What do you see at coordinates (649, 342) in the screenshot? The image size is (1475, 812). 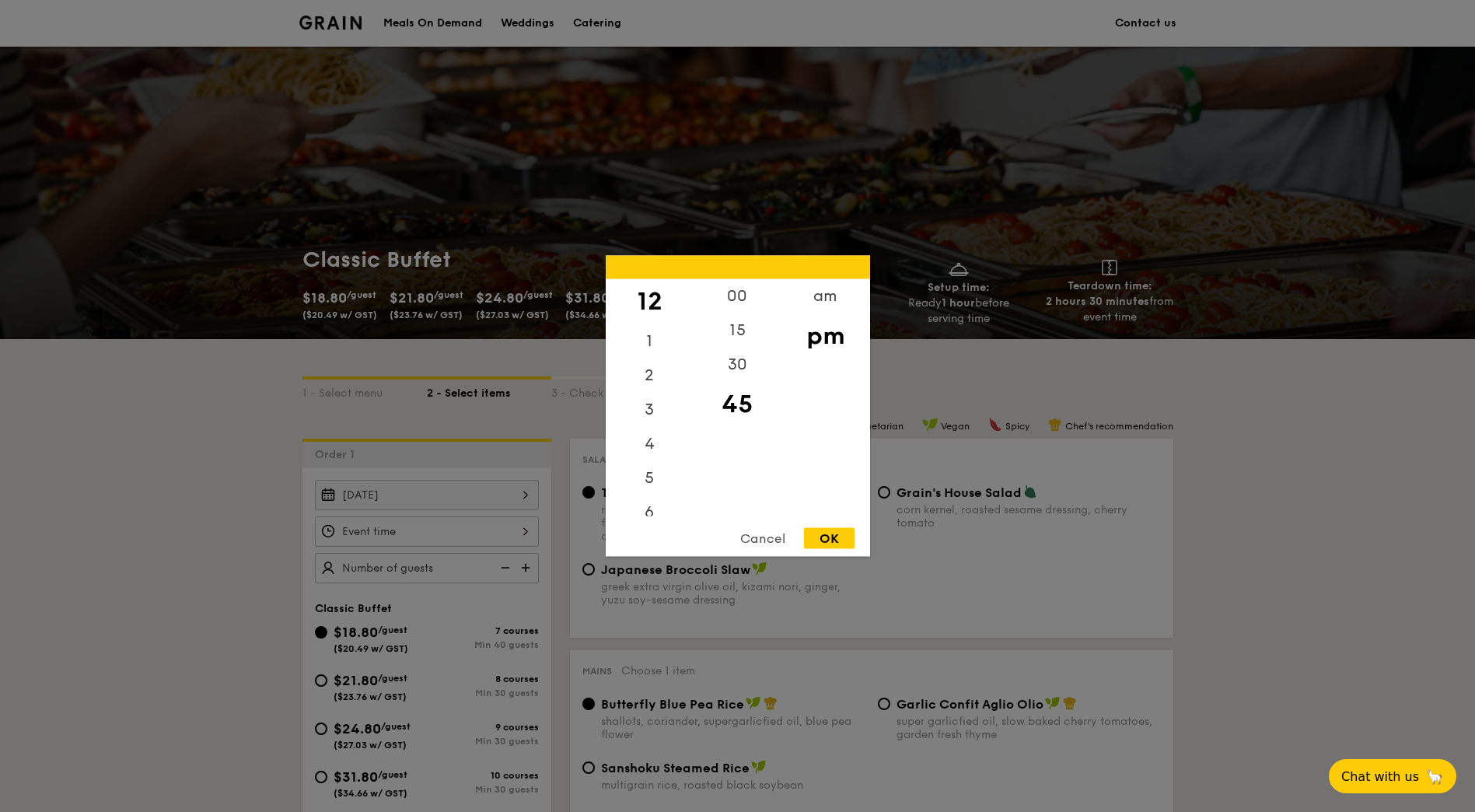 I see `div: 1` at bounding box center [649, 342].